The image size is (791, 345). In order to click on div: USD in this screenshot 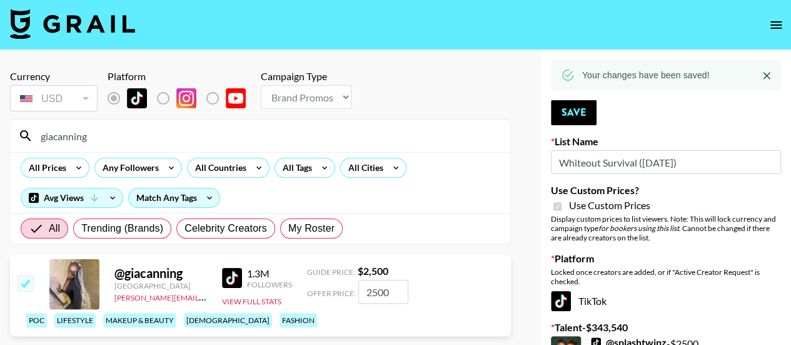, I will do `click(54, 98)`.